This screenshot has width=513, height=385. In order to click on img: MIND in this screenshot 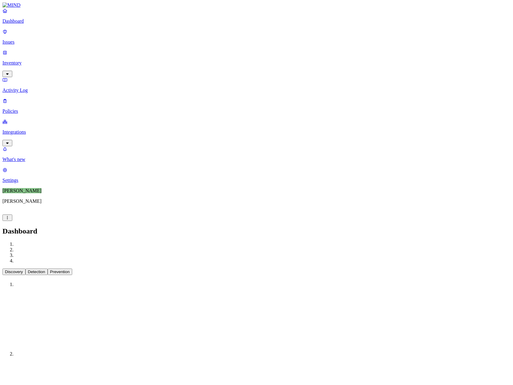, I will do `click(11, 5)`.